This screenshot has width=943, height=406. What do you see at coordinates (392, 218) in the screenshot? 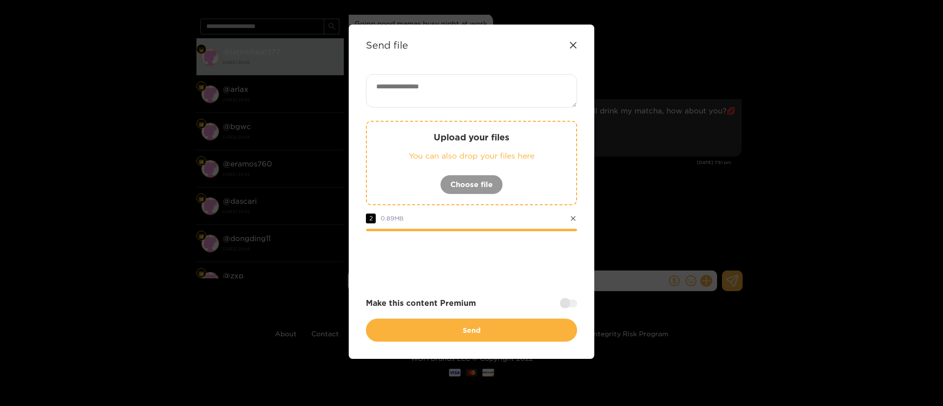
I see `span: 0.89 MB` at bounding box center [392, 218].